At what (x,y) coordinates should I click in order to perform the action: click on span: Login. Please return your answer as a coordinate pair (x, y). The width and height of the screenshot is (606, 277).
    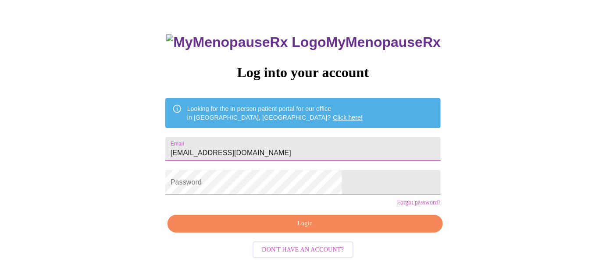
    Looking at the image, I should click on (305, 224).